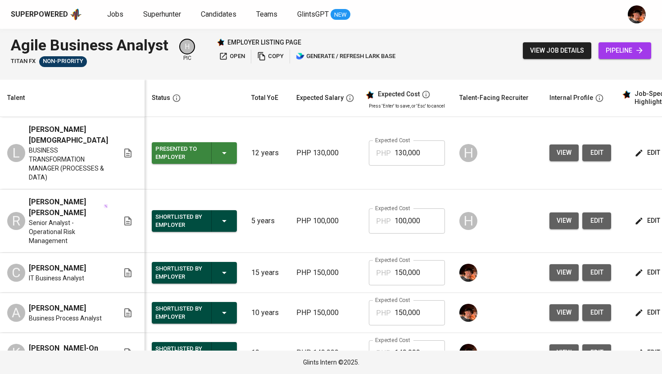 The width and height of the screenshot is (662, 374). What do you see at coordinates (219, 14) in the screenshot?
I see `a: Candidates` at bounding box center [219, 14].